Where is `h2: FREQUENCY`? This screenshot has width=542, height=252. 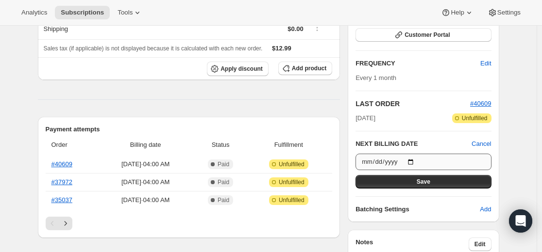
h2: FREQUENCY is located at coordinates (418, 64).